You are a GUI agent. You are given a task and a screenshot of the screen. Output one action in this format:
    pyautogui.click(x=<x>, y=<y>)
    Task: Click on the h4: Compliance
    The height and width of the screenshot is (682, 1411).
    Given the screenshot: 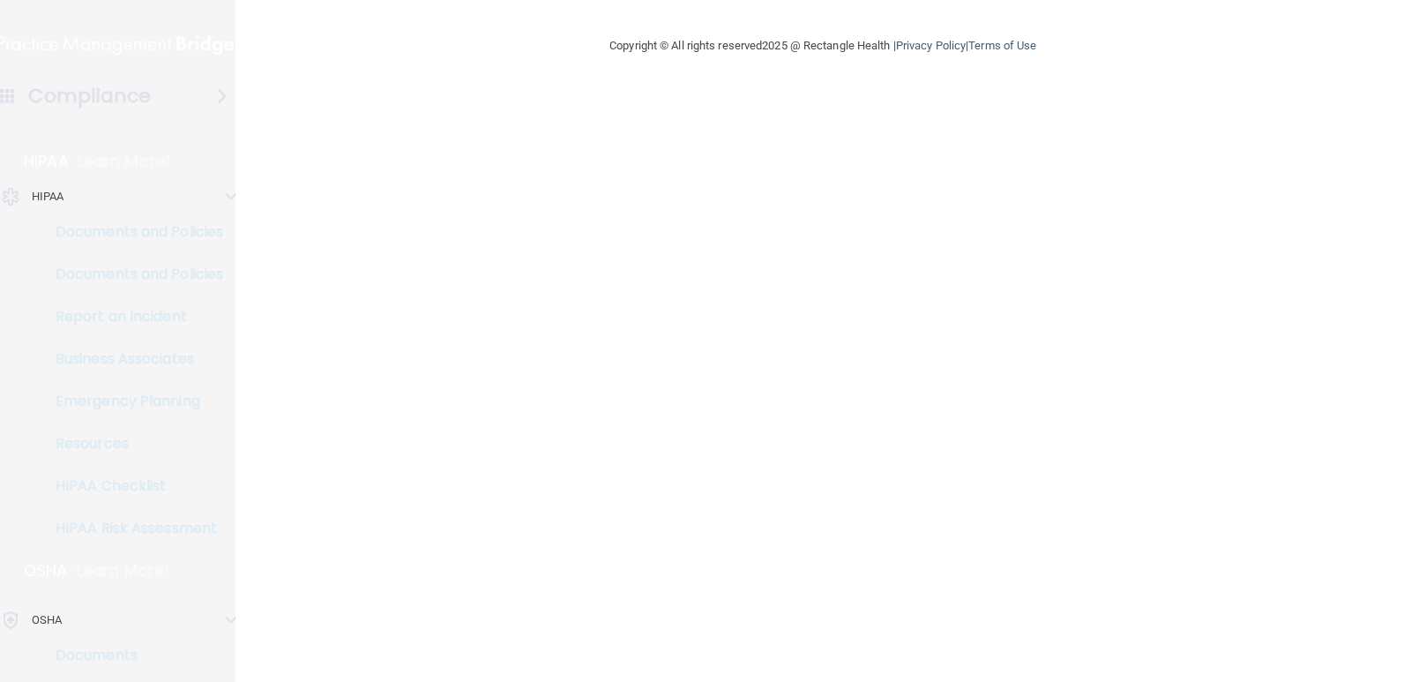 What is the action you would take?
    pyautogui.click(x=89, y=96)
    